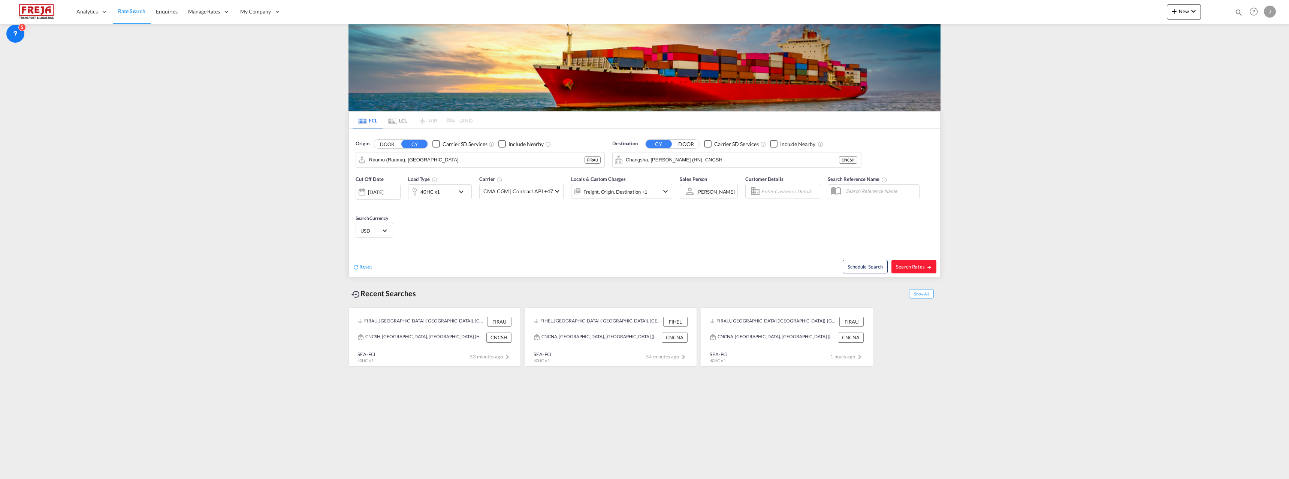 This screenshot has width=1289, height=479. I want to click on md-icon: icon-information-outline, so click(435, 180).